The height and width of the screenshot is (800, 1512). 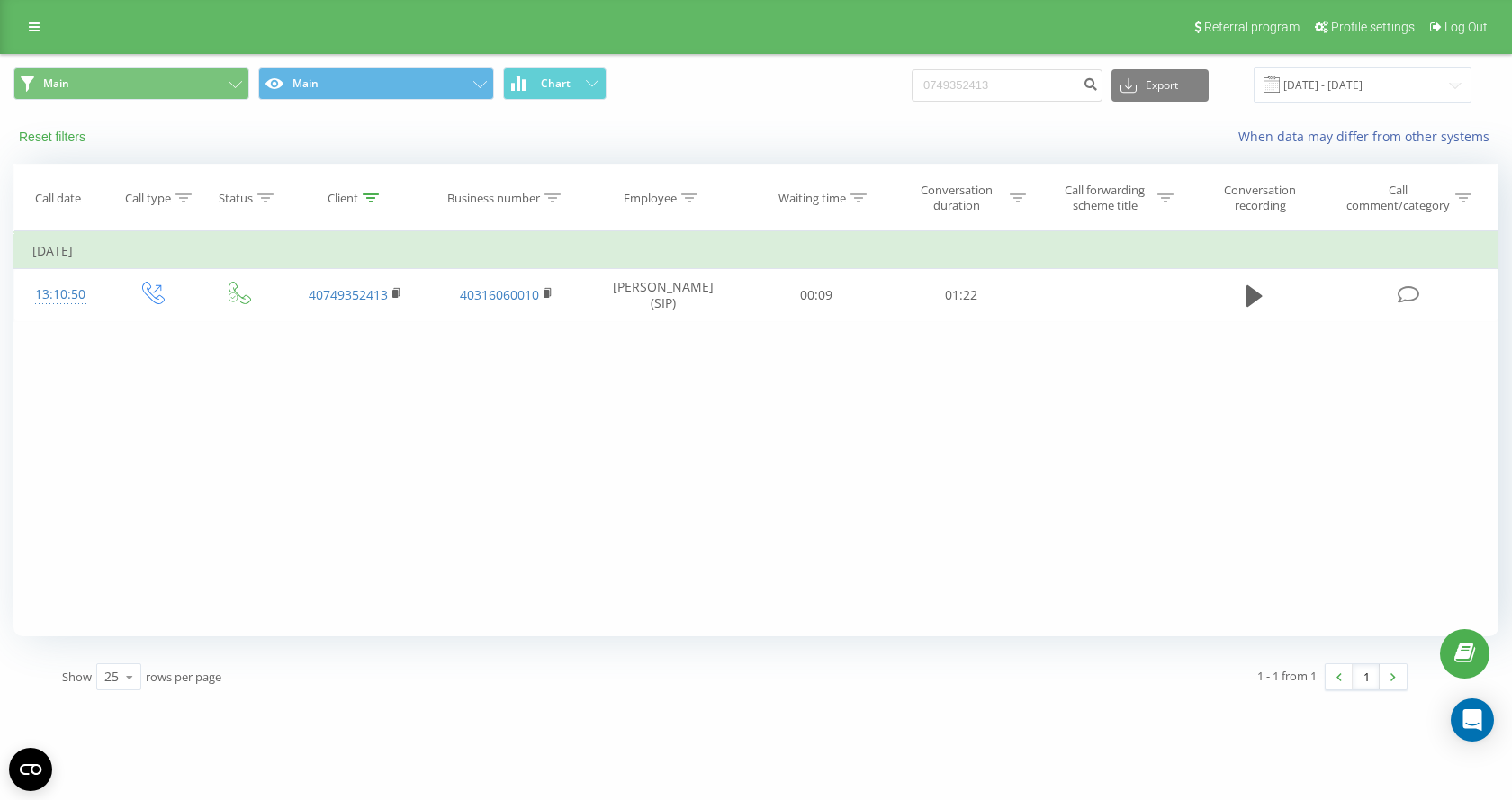 I want to click on a: 1, so click(x=1366, y=677).